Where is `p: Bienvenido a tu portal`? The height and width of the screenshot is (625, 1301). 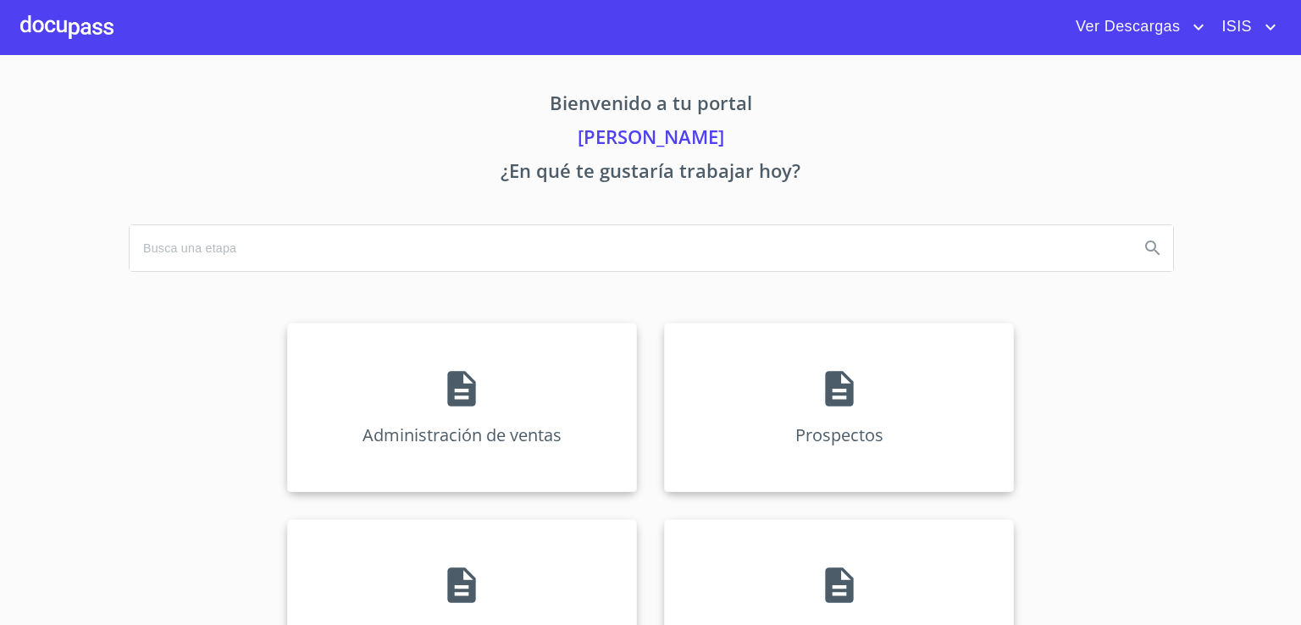 p: Bienvenido a tu portal is located at coordinates (651, 106).